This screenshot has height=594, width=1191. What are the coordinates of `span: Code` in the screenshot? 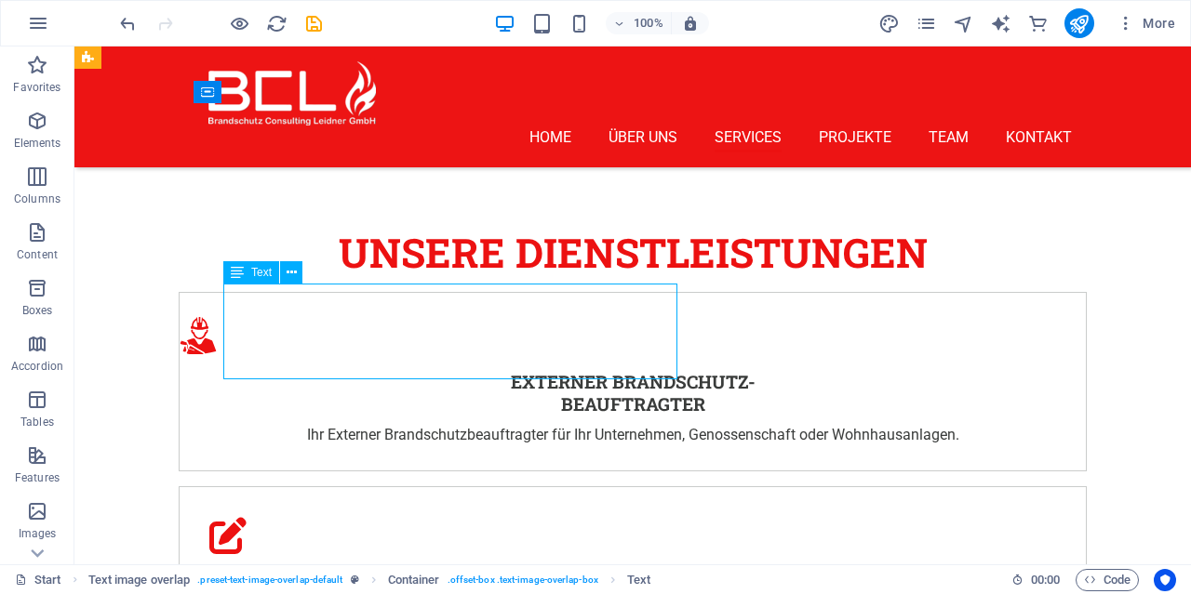 It's located at (1107, 580).